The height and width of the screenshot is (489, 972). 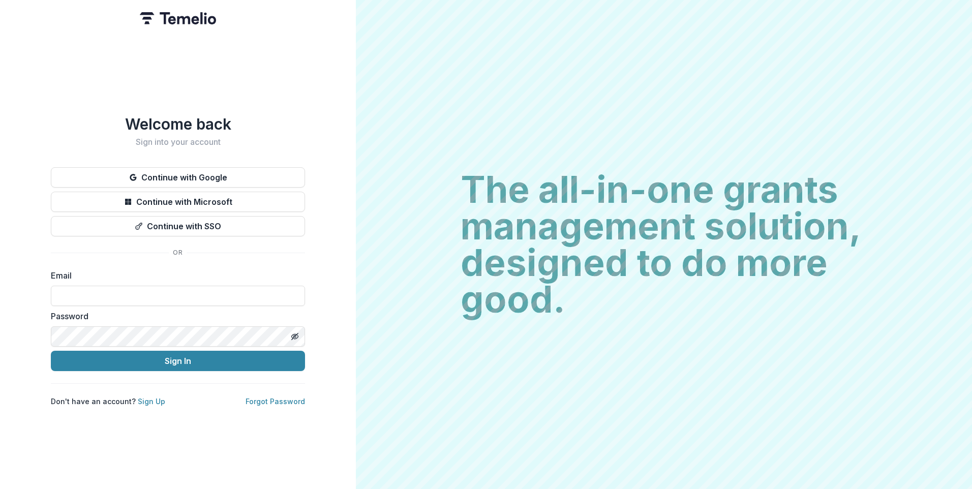 What do you see at coordinates (295, 337) in the screenshot?
I see `button: Toggle password visibility` at bounding box center [295, 337].